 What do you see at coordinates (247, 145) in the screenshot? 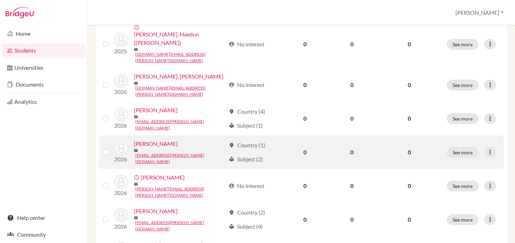
I see `div: Country (1)` at bounding box center [247, 145].